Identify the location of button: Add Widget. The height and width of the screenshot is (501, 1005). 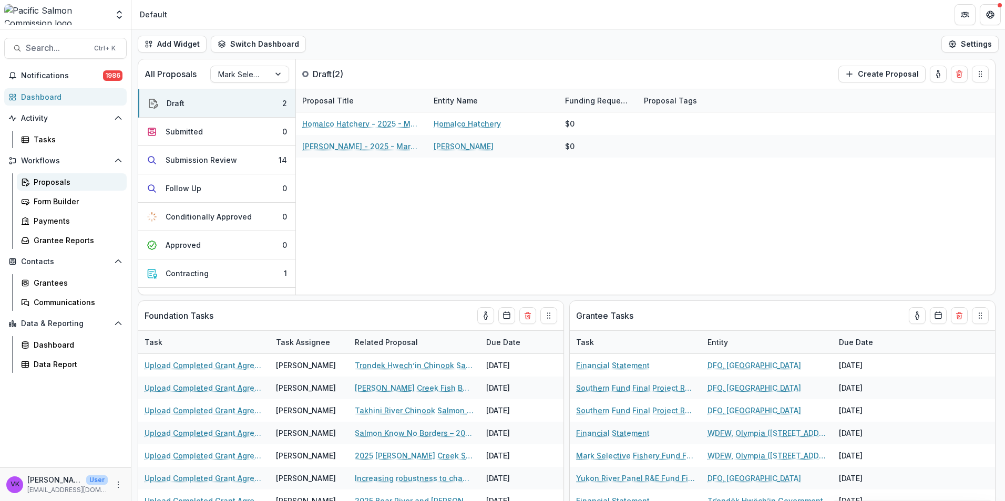
(172, 44).